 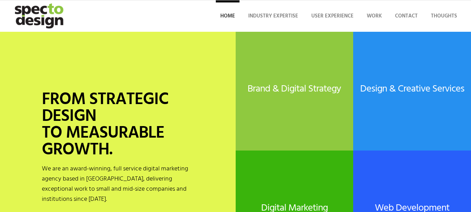 I want to click on a: Work, so click(x=374, y=16).